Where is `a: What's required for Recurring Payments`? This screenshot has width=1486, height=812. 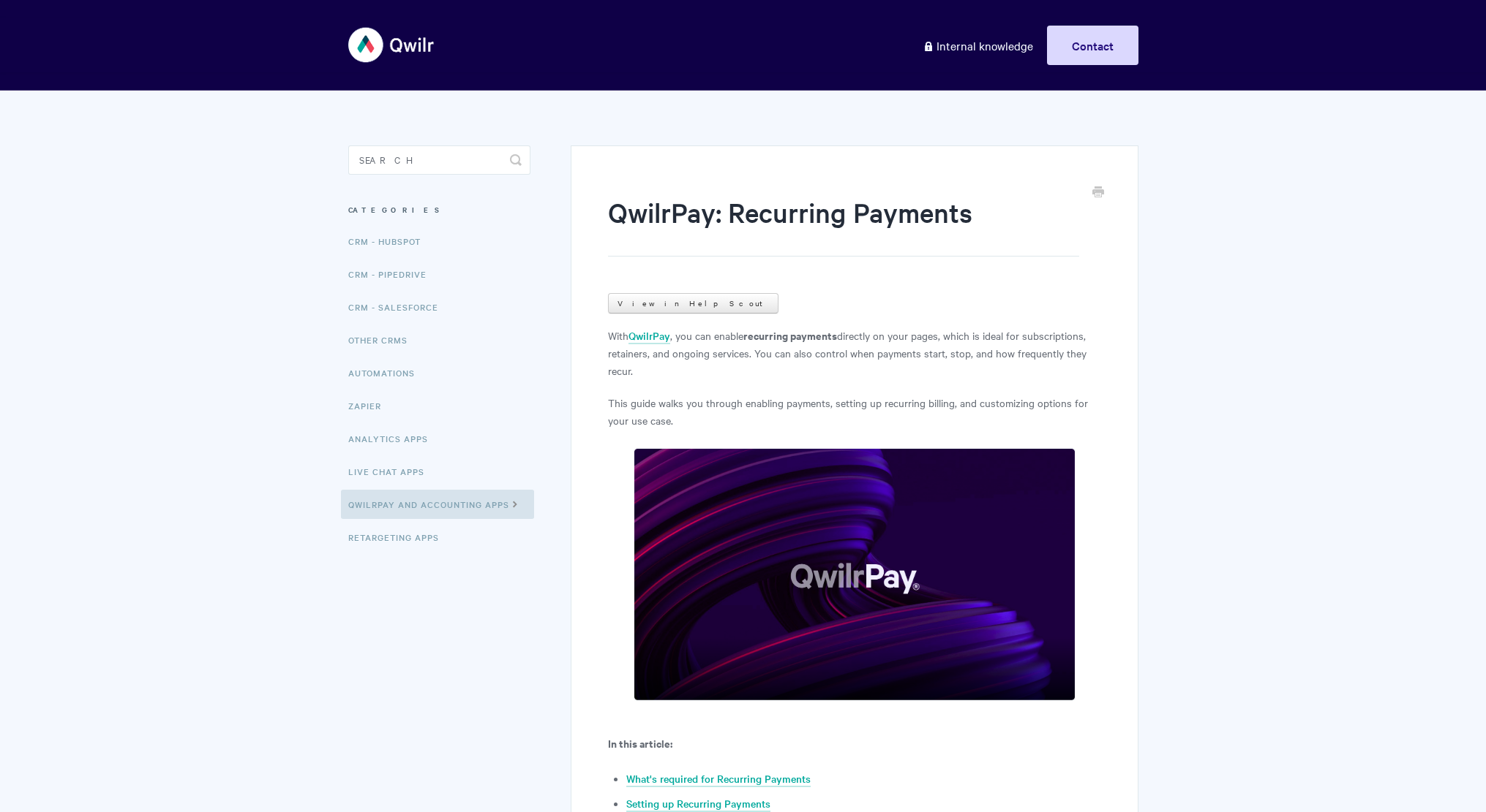 a: What's required for Recurring Payments is located at coordinates (718, 779).